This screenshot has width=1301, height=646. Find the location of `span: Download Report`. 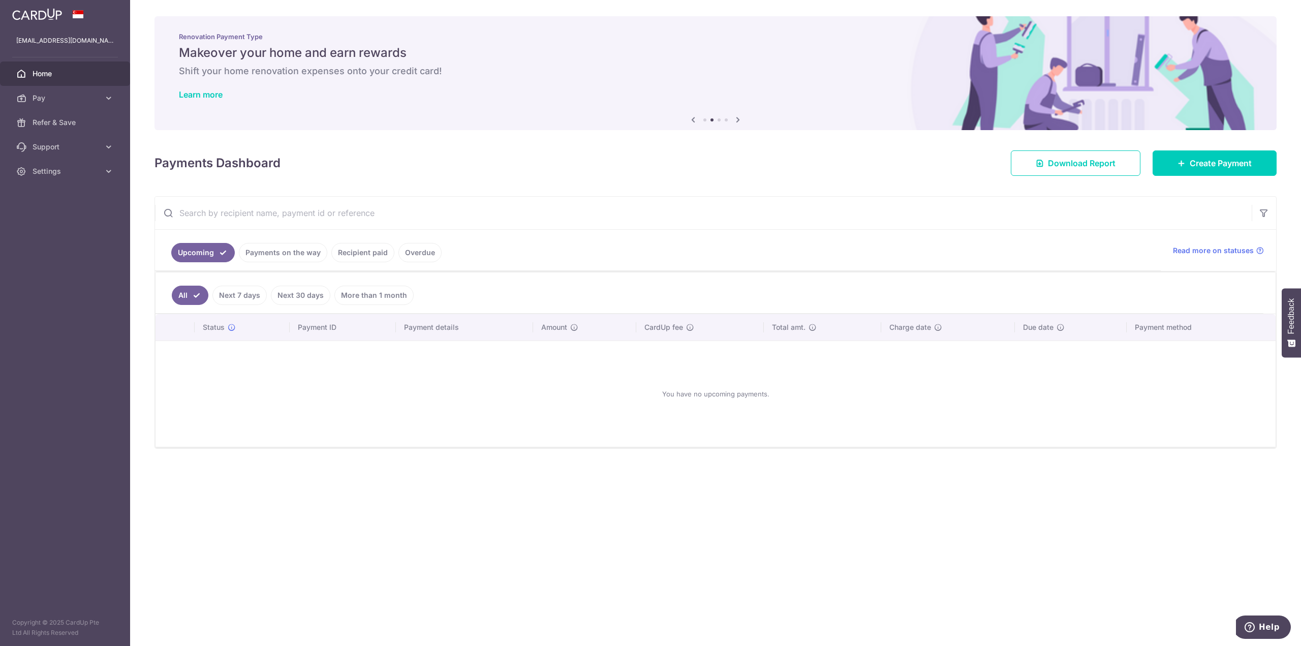

span: Download Report is located at coordinates (1081, 163).